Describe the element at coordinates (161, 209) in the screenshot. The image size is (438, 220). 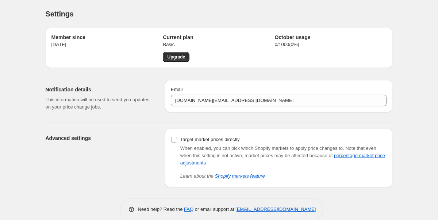
I see `span: Need help? Read the` at that location.